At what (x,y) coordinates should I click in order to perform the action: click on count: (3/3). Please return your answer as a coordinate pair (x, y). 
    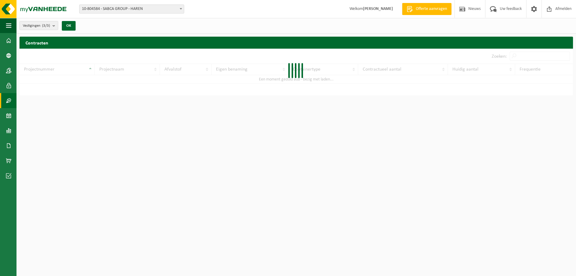
    Looking at the image, I should click on (46, 26).